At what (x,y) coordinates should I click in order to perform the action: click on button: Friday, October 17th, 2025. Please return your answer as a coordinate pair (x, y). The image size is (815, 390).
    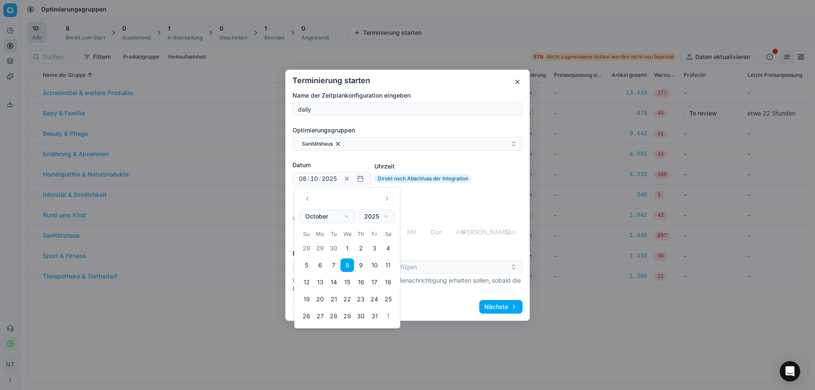
    Looking at the image, I should click on (375, 282).